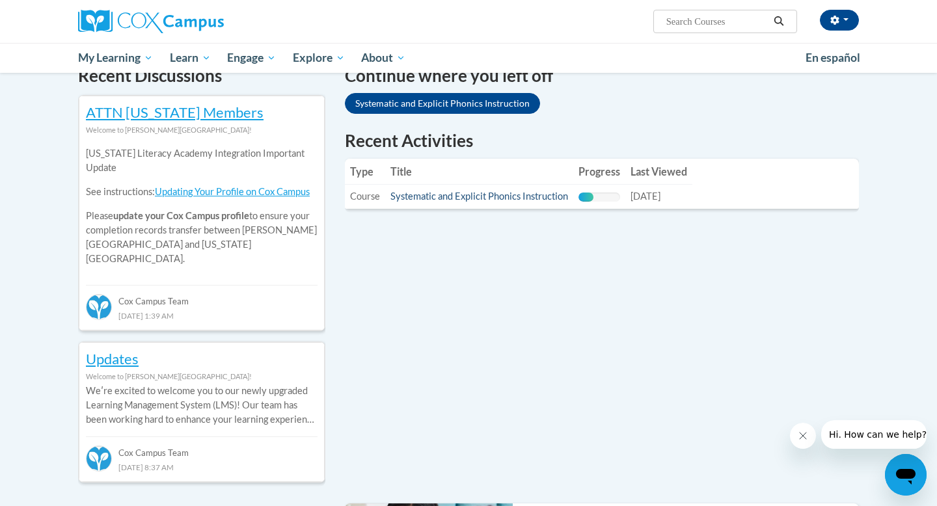 Image resolution: width=937 pixels, height=506 pixels. I want to click on span: About, so click(383, 58).